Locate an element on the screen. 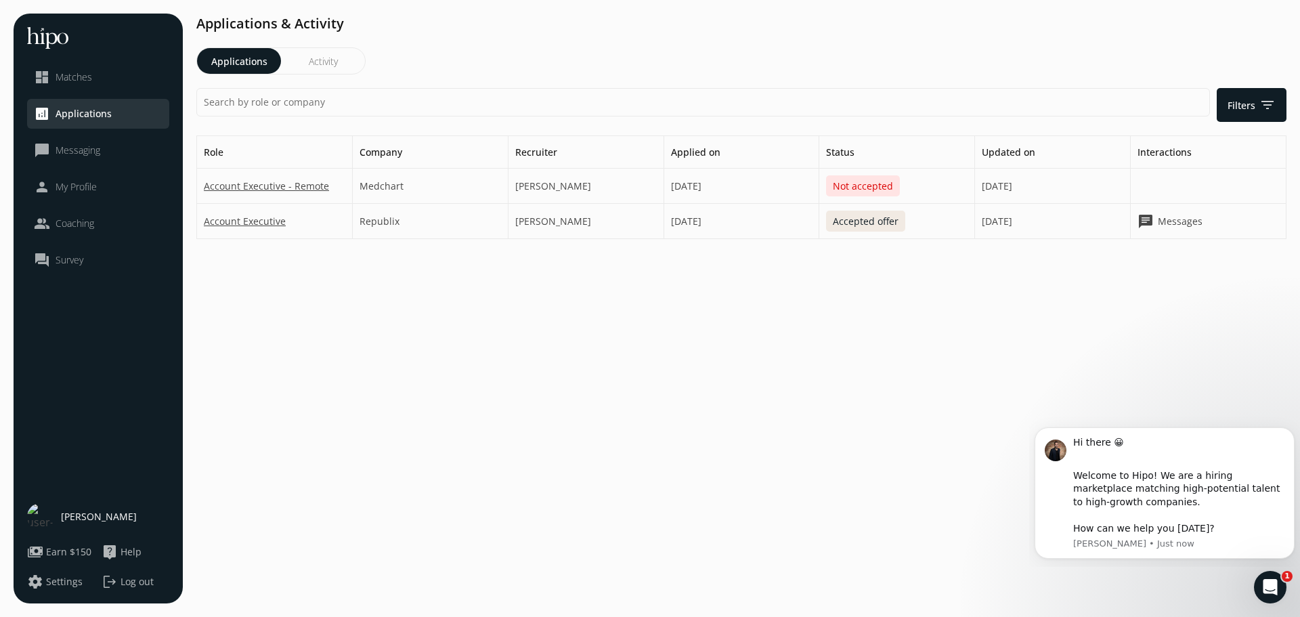  span: live_help is located at coordinates (110, 552).